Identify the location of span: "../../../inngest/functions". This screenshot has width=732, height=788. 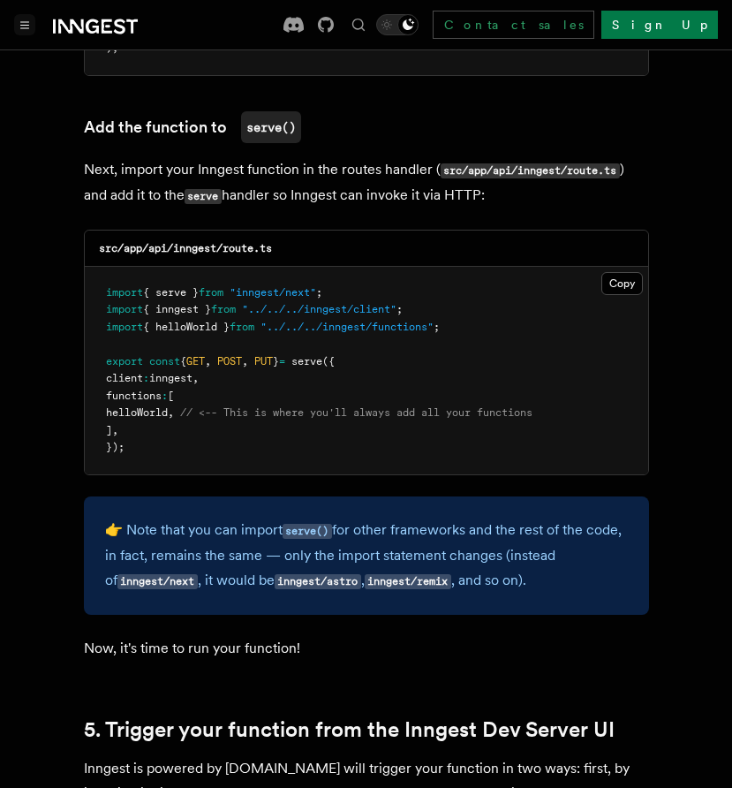
(347, 327).